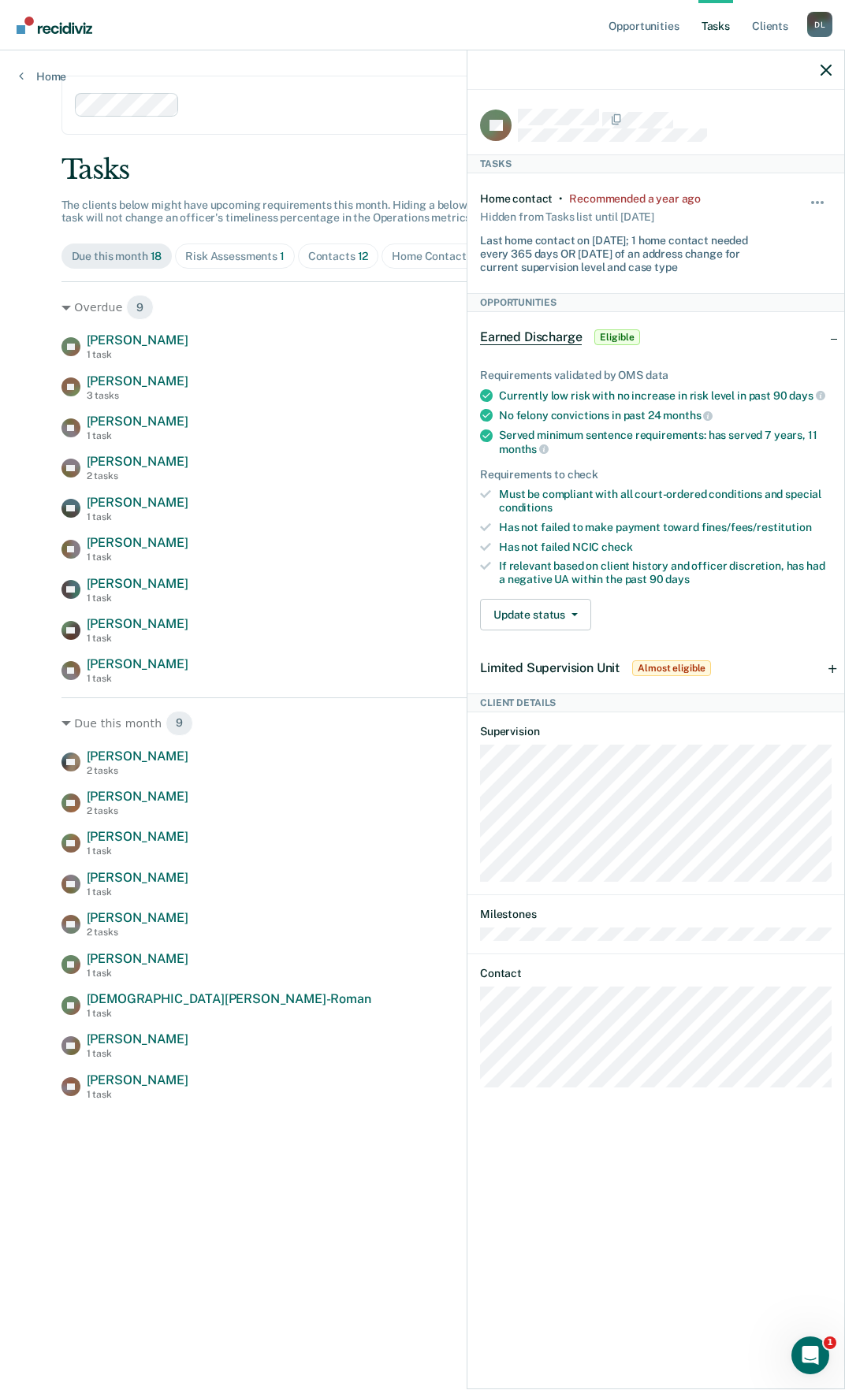  Describe the element at coordinates (635, 199) in the screenshot. I see `div: Recommended a year ago` at that location.